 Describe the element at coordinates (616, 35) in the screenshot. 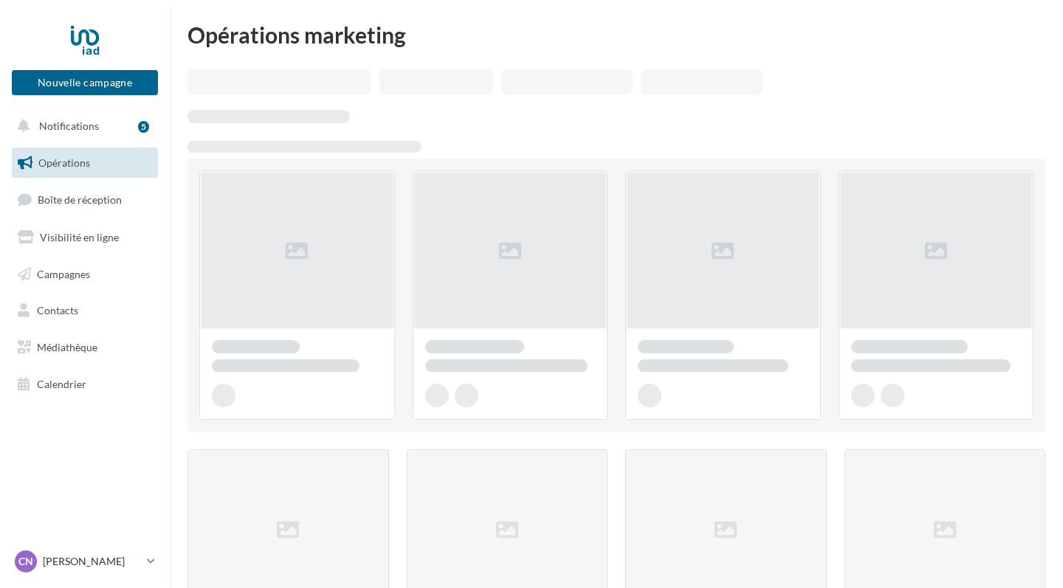

I see `div: Opérations marketing` at that location.